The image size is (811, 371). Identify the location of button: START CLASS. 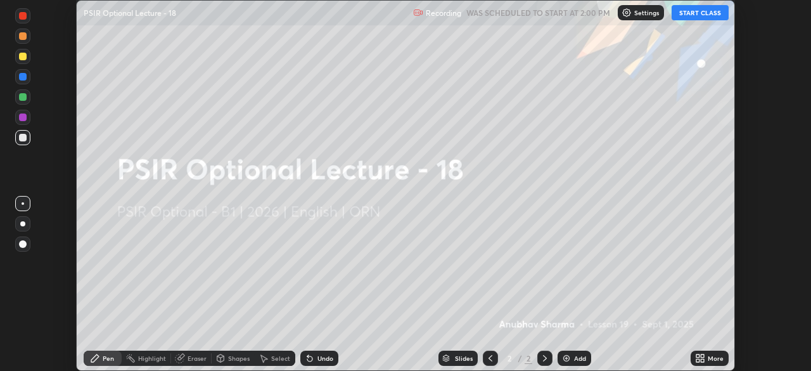
(700, 13).